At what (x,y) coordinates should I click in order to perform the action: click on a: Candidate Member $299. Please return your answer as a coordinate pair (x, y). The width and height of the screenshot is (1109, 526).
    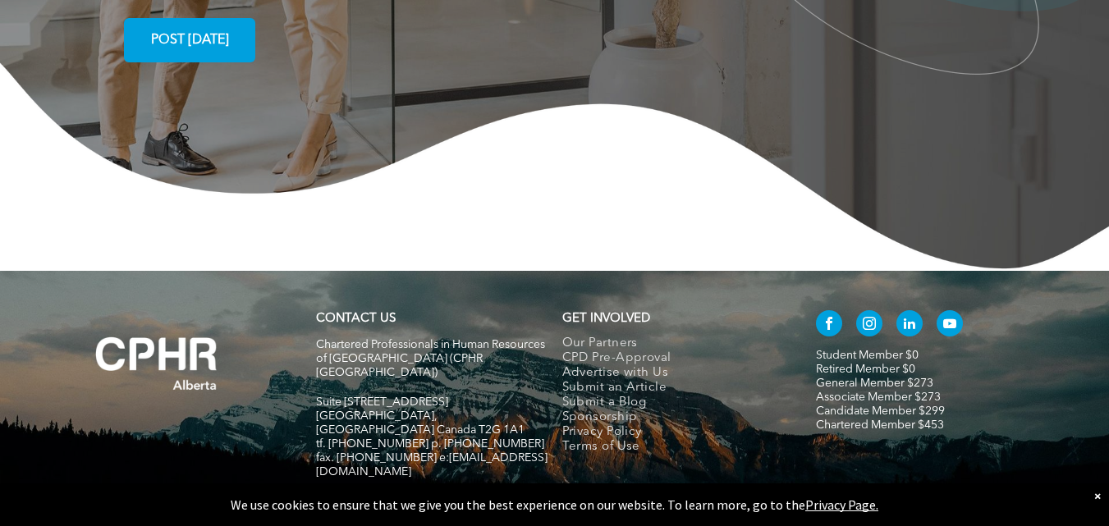
    Looking at the image, I should click on (880, 411).